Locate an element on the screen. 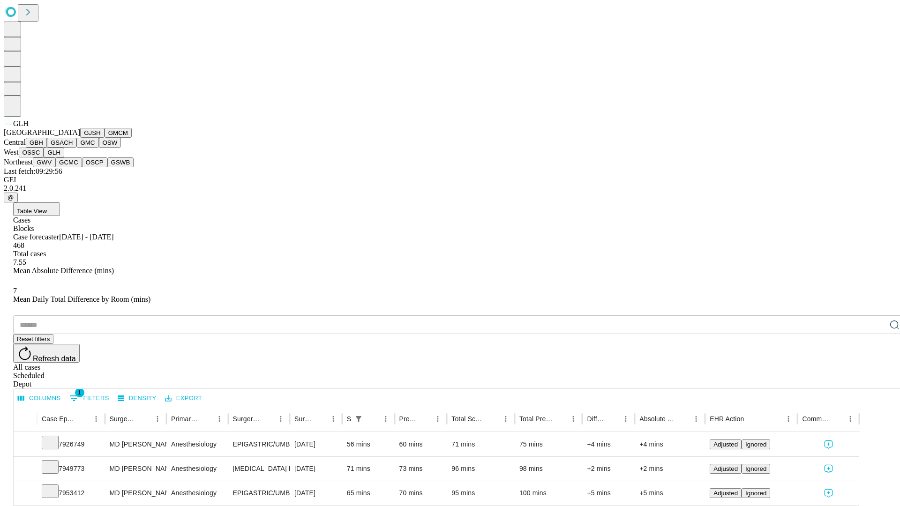  div: 75 mins is located at coordinates (548, 444).